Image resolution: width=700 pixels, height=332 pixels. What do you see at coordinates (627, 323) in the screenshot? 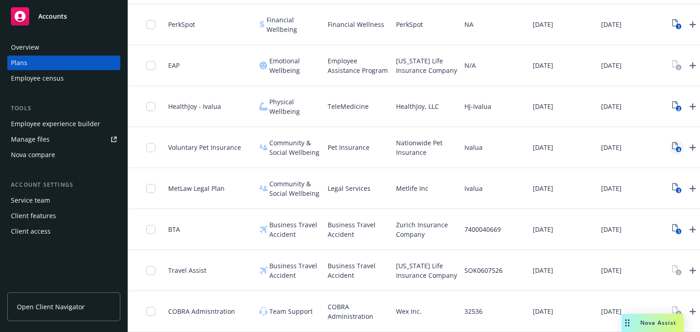
I see `div: Drag to move` at bounding box center [627, 323].